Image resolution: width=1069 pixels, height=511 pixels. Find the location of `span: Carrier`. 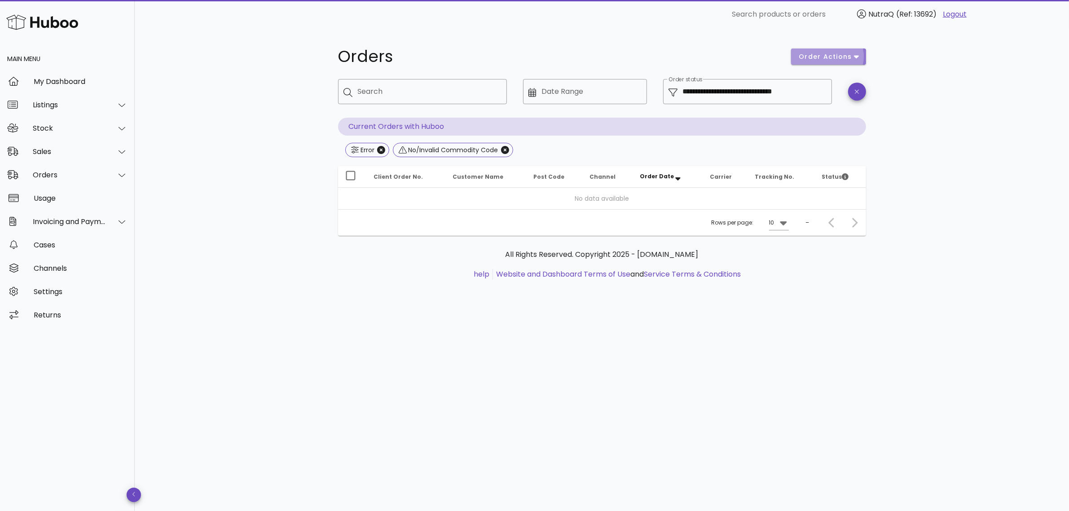

span: Carrier is located at coordinates (721, 176).